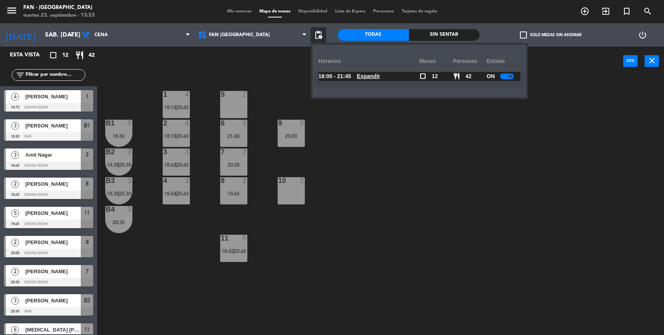 The width and height of the screenshot is (664, 335). I want to click on span: 8, so click(87, 184).